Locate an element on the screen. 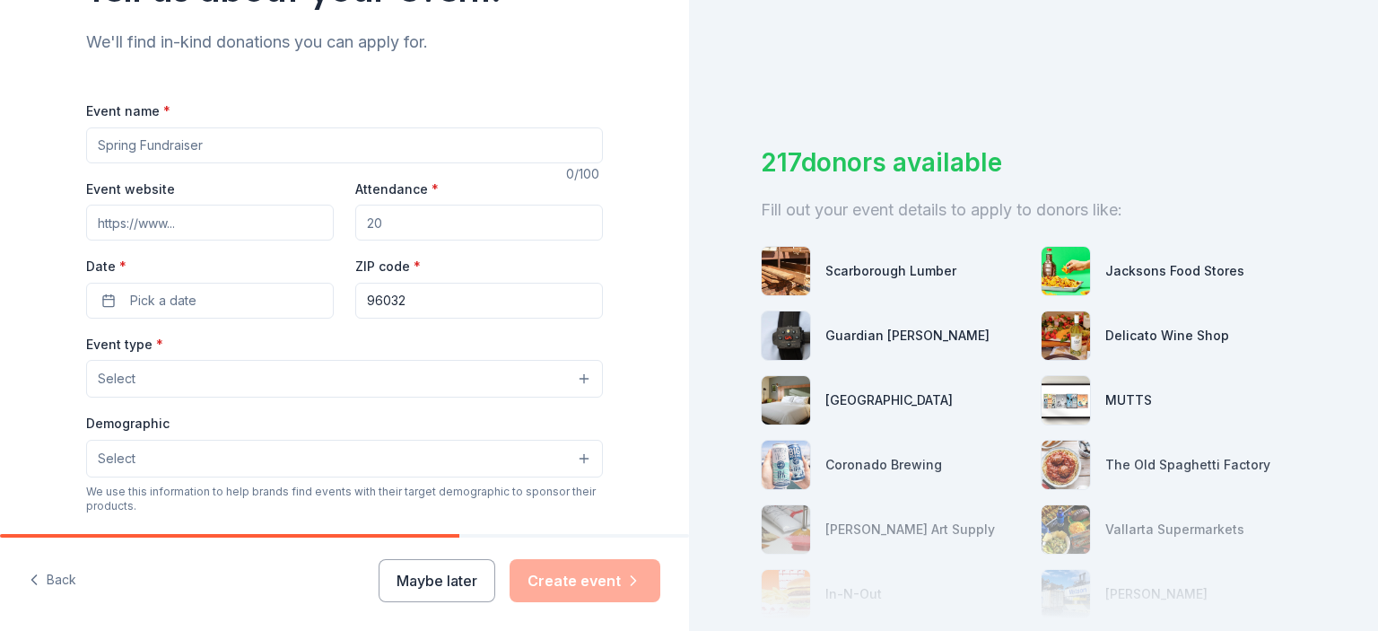 This screenshot has width=1378, height=631. input: 12345 (U.S. only) is located at coordinates (479, 301).